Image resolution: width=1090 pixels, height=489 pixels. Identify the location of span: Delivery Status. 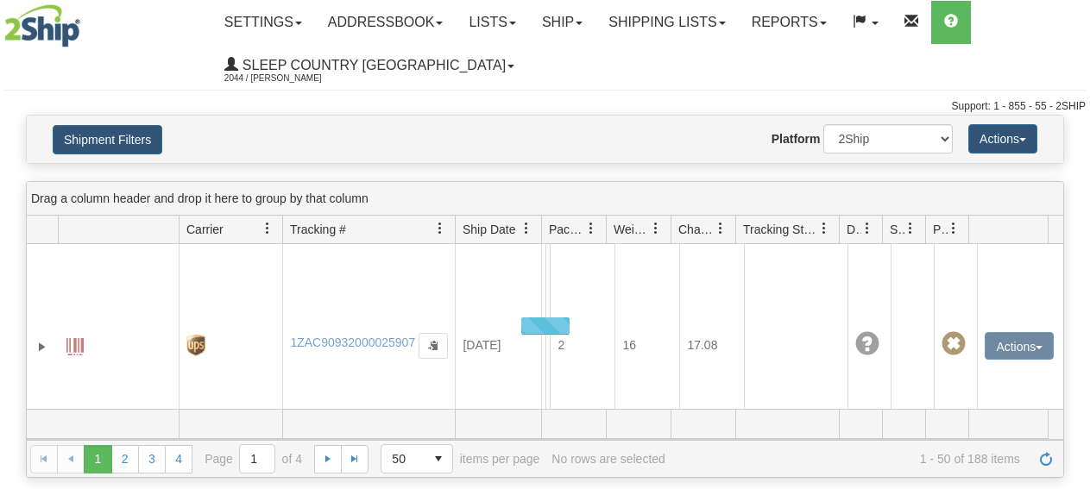
(854, 230).